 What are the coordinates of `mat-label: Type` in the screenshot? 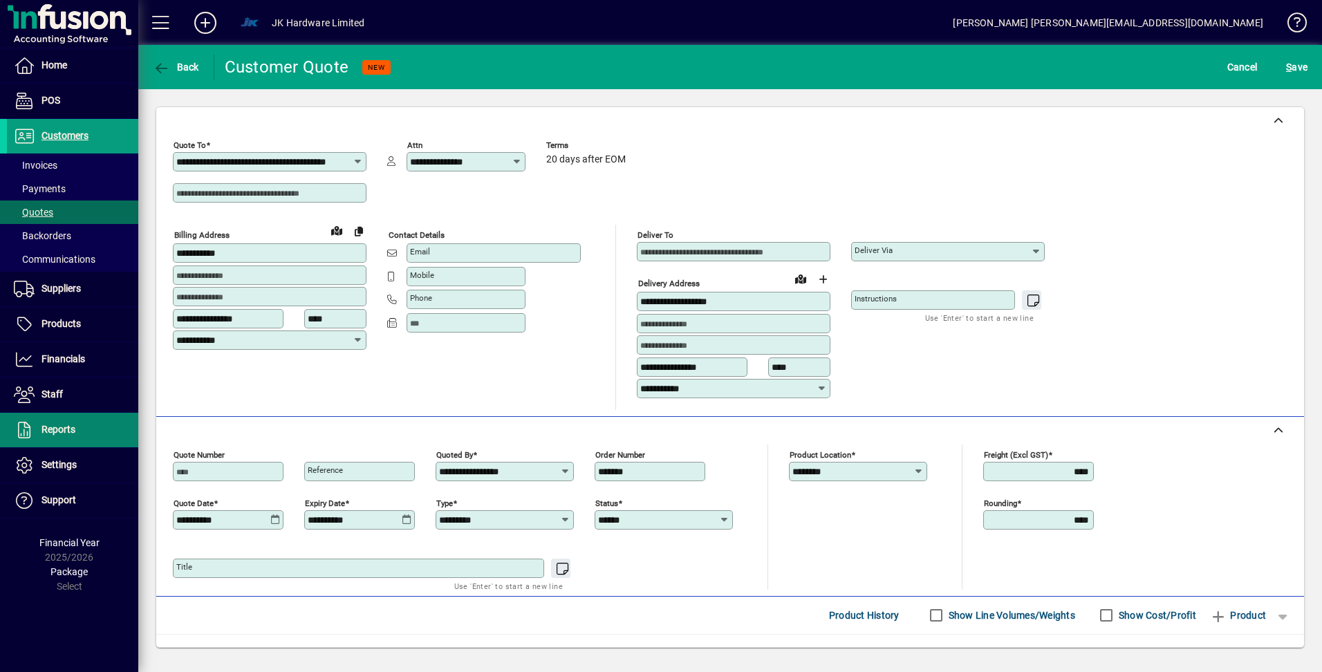 It's located at (445, 503).